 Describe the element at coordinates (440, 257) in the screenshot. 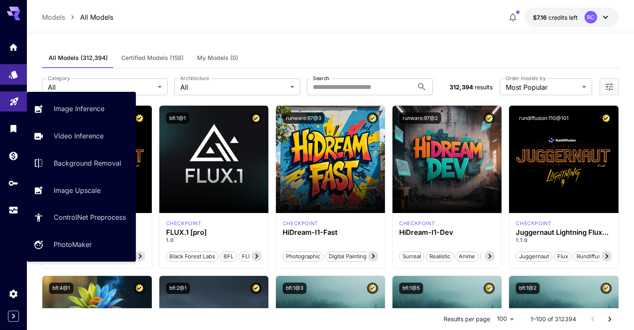

I see `span: Realistic` at that location.